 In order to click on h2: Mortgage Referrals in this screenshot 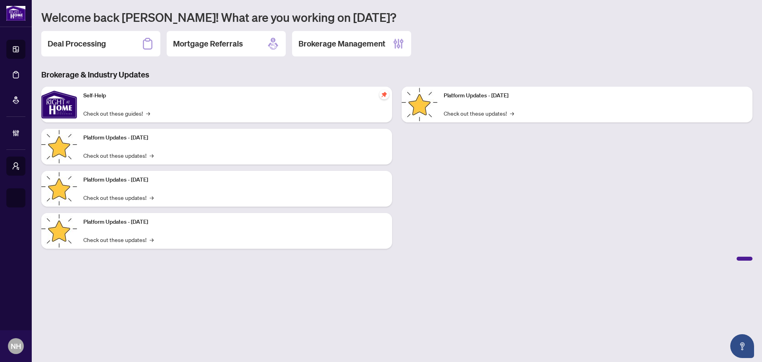, I will do `click(208, 44)`.